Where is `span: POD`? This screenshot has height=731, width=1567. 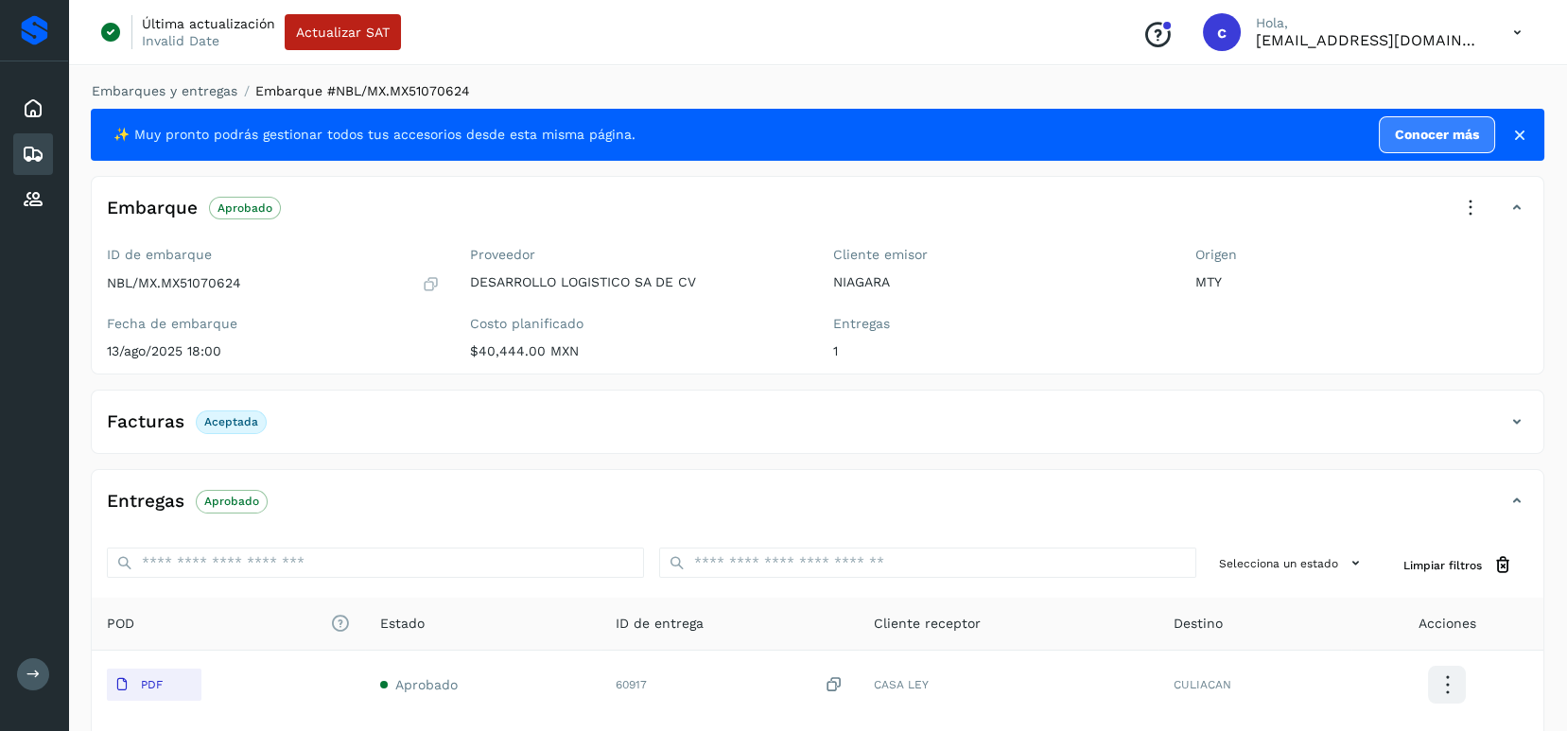 span: POD is located at coordinates (228, 623).